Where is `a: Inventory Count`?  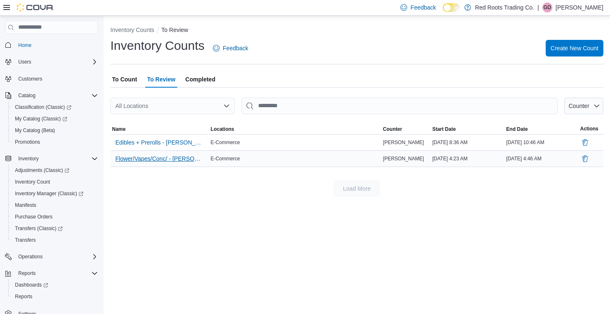 a: Inventory Count is located at coordinates (32, 182).